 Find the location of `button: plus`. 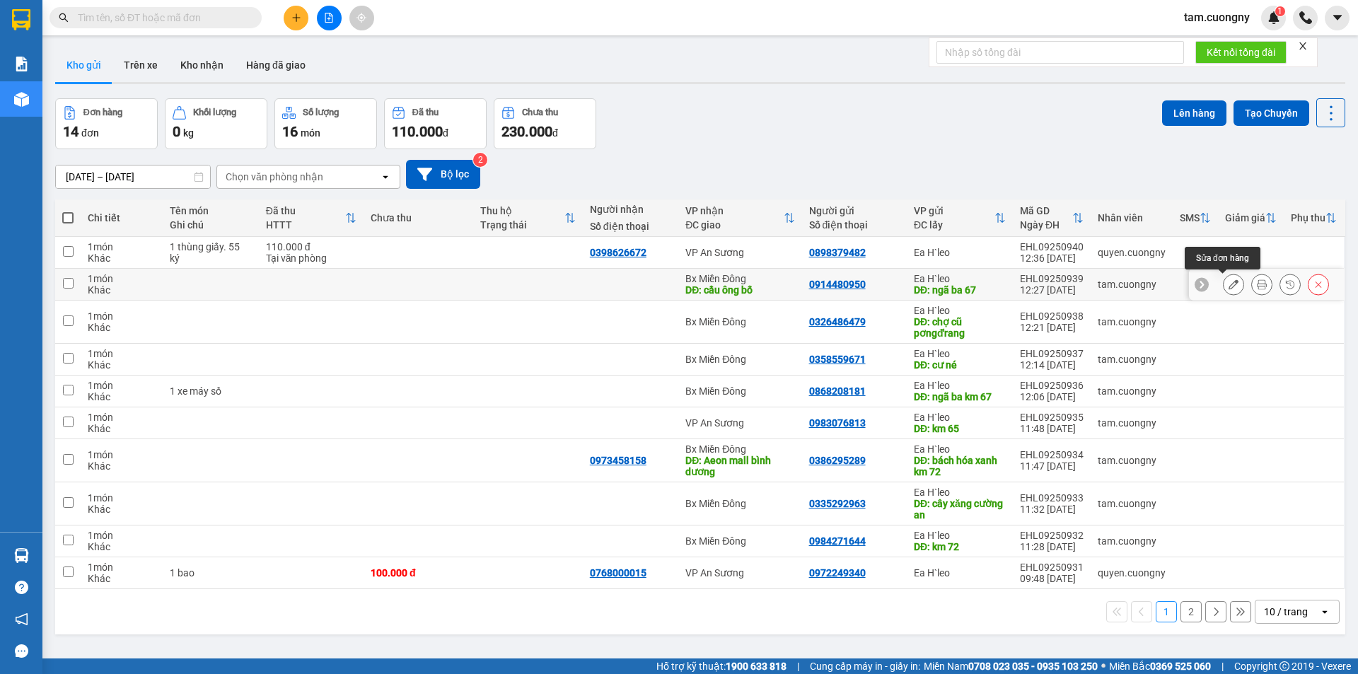

button: plus is located at coordinates (296, 18).